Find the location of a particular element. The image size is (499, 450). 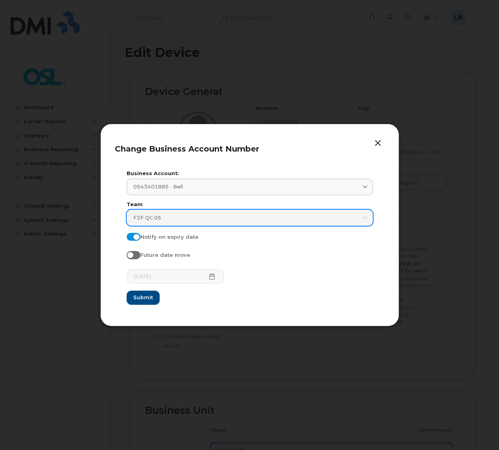

button: Submit is located at coordinates (143, 298).